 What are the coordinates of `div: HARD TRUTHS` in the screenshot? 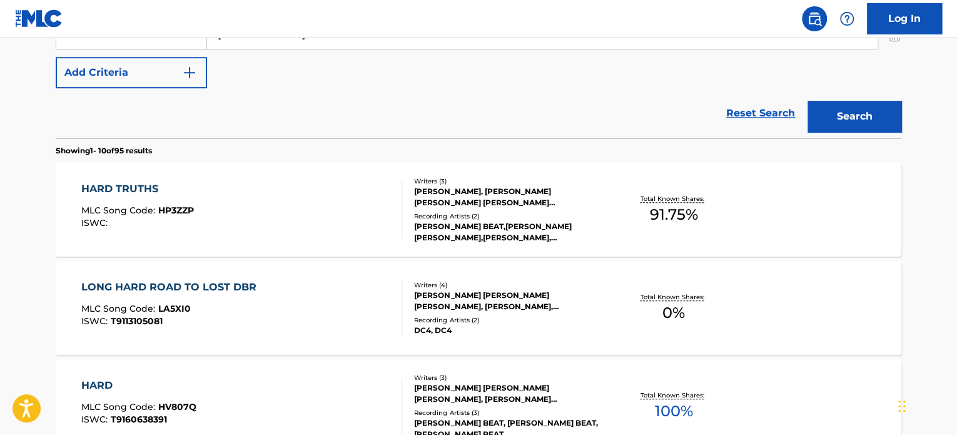 It's located at (138, 189).